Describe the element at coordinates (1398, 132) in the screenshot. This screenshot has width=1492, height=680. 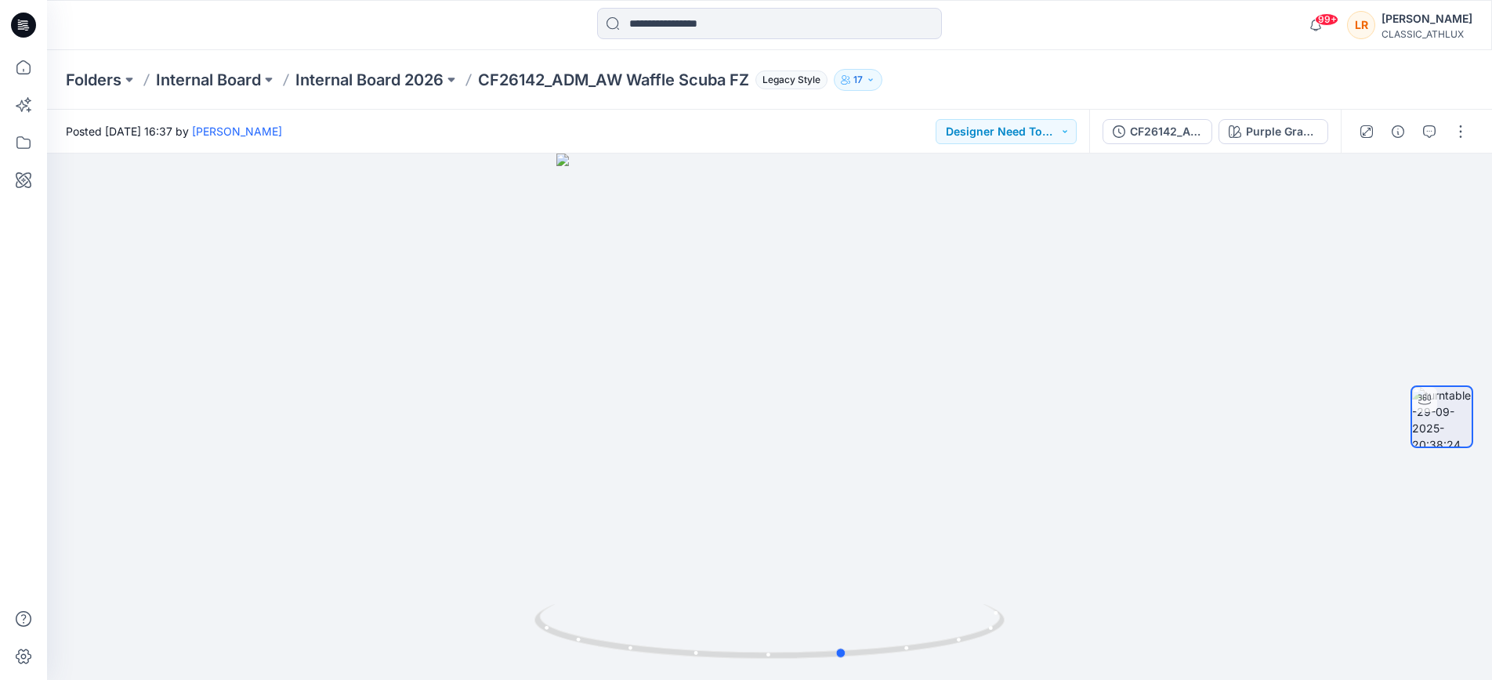
I see `button: Details` at that location.